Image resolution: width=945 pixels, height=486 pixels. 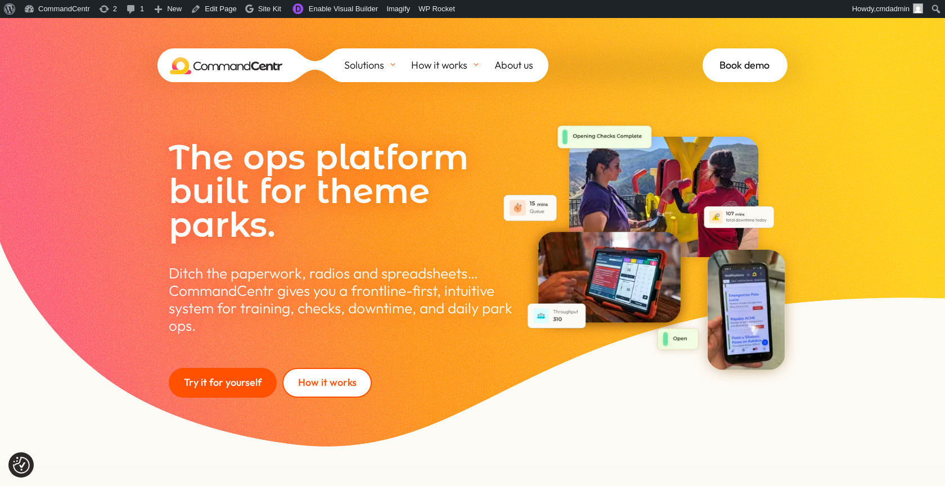 What do you see at coordinates (893, 8) in the screenshot?
I see `span: cmdadmin` at bounding box center [893, 8].